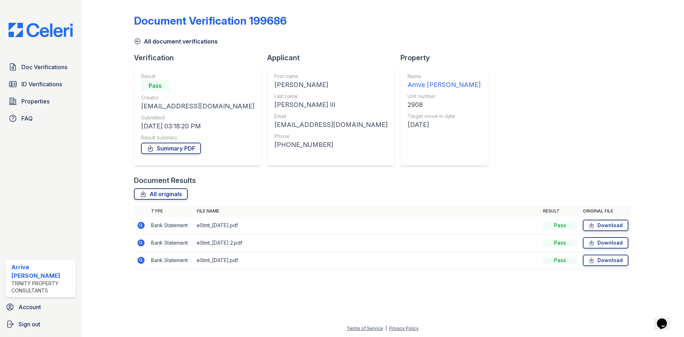  Describe the element at coordinates (444, 76) in the screenshot. I see `div: Name` at that location.